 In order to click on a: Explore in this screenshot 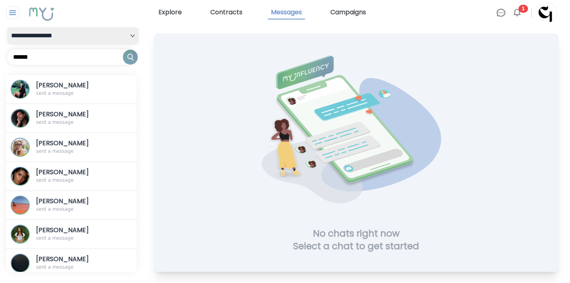, I will do `click(170, 13)`.